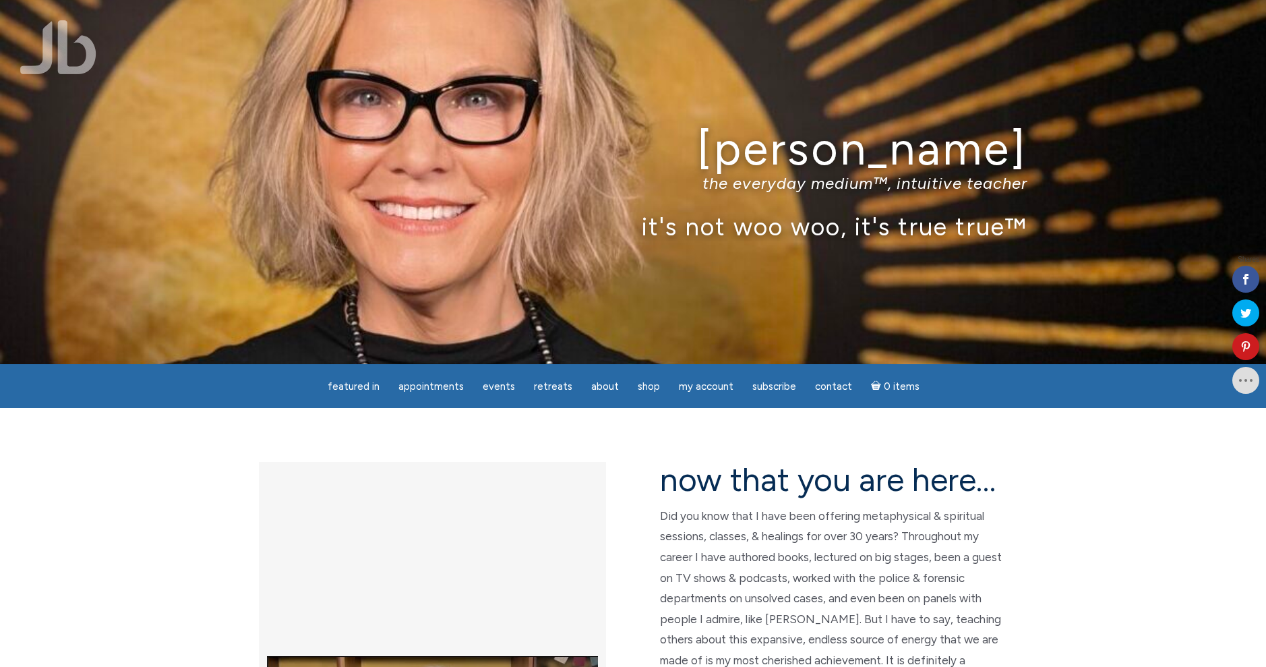 The height and width of the screenshot is (667, 1266). What do you see at coordinates (633, 226) in the screenshot?
I see `p: it's not woo woo, it's true true™` at bounding box center [633, 226].